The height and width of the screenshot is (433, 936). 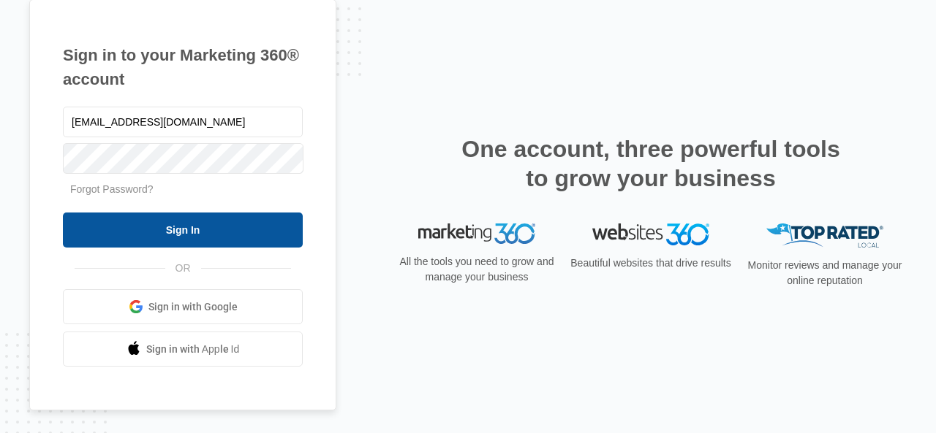 I want to click on img: Websites 360, so click(x=651, y=234).